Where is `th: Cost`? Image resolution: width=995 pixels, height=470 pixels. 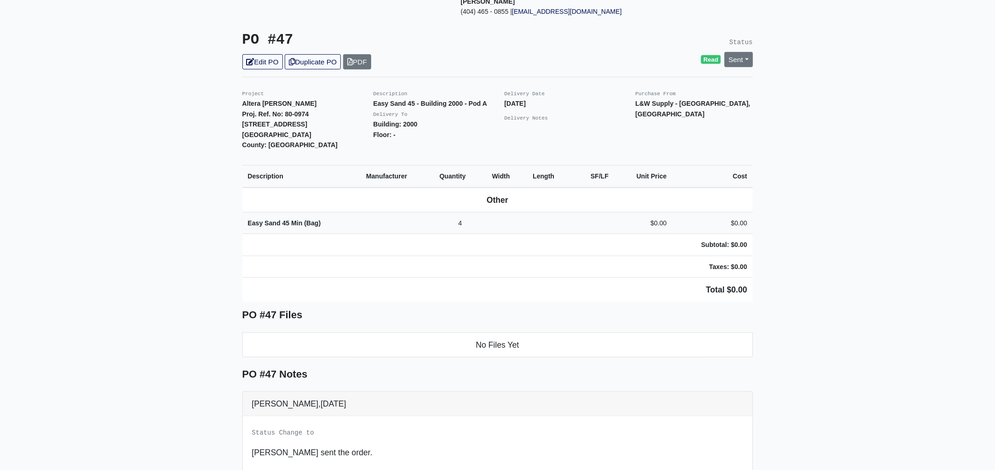
th: Cost is located at coordinates (713, 176).